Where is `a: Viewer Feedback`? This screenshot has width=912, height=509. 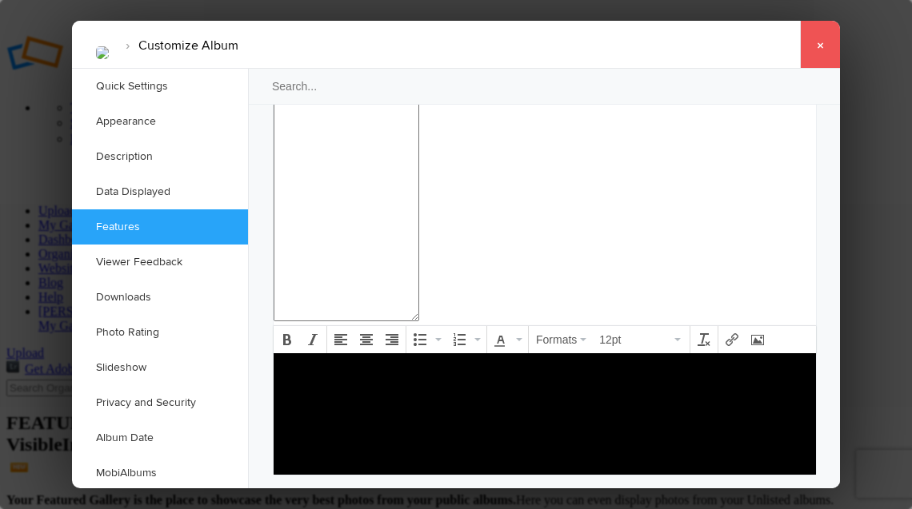 a: Viewer Feedback is located at coordinates (160, 262).